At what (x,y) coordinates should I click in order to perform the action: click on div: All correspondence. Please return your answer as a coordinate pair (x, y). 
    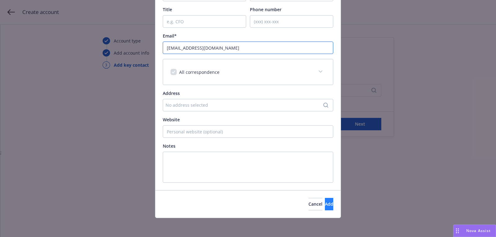
    Looking at the image, I should click on (248, 72).